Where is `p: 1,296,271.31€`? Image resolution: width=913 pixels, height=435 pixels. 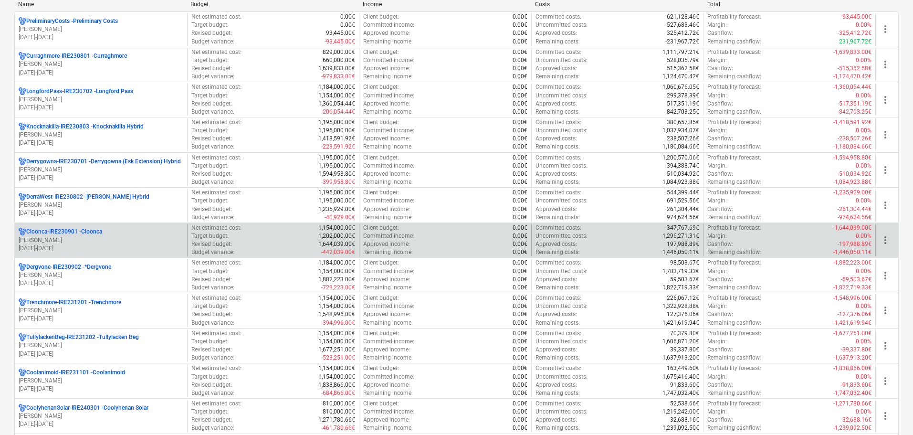 p: 1,296,271.31€ is located at coordinates (681, 236).